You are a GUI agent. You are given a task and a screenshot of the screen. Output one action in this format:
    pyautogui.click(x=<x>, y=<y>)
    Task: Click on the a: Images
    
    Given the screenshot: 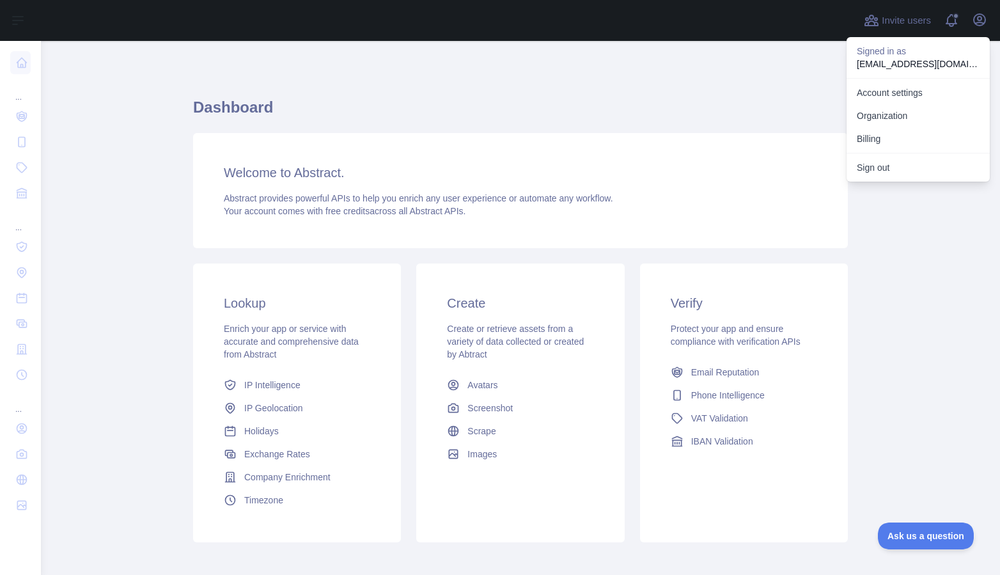 What is the action you would take?
    pyautogui.click(x=520, y=454)
    